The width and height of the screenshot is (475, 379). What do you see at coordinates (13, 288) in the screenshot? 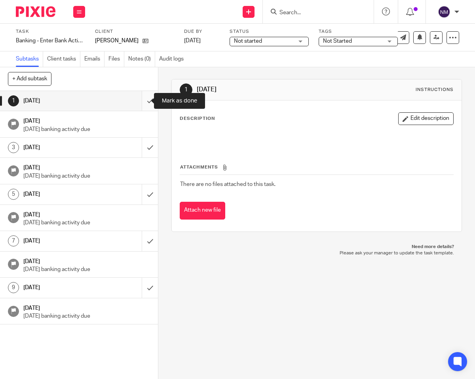
I see `div: 9` at bounding box center [13, 288].